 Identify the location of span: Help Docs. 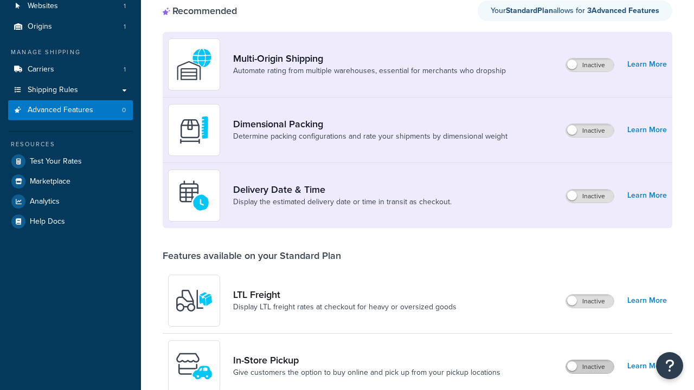
(47, 222).